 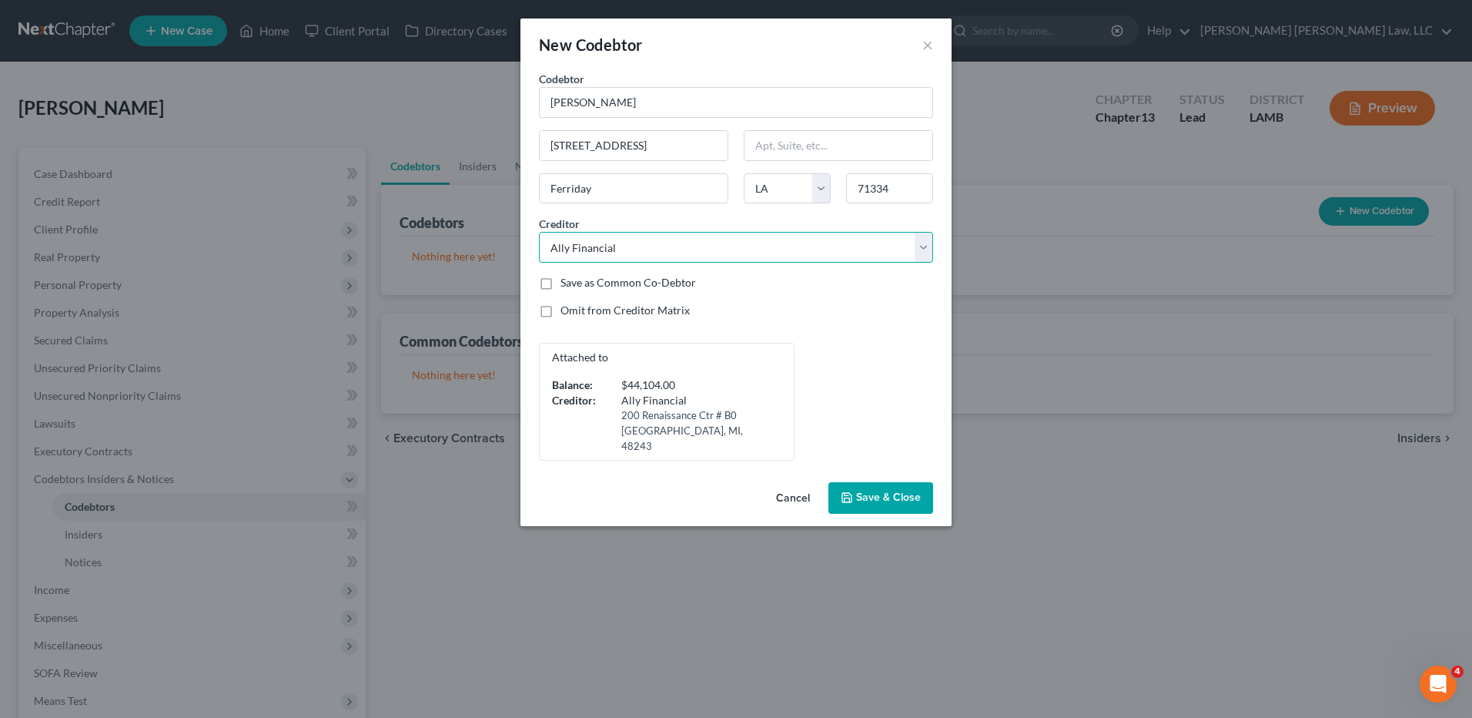 What do you see at coordinates (698, 400) in the screenshot?
I see `div: Ally Financial` at bounding box center [698, 400].